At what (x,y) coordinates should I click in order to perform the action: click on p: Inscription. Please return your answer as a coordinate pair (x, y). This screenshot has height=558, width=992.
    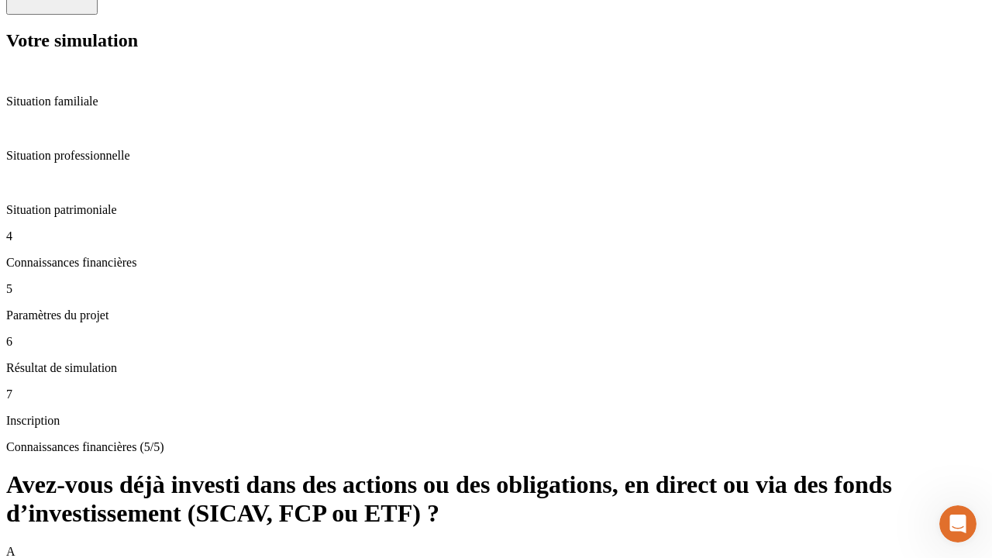
    Looking at the image, I should click on (496, 421).